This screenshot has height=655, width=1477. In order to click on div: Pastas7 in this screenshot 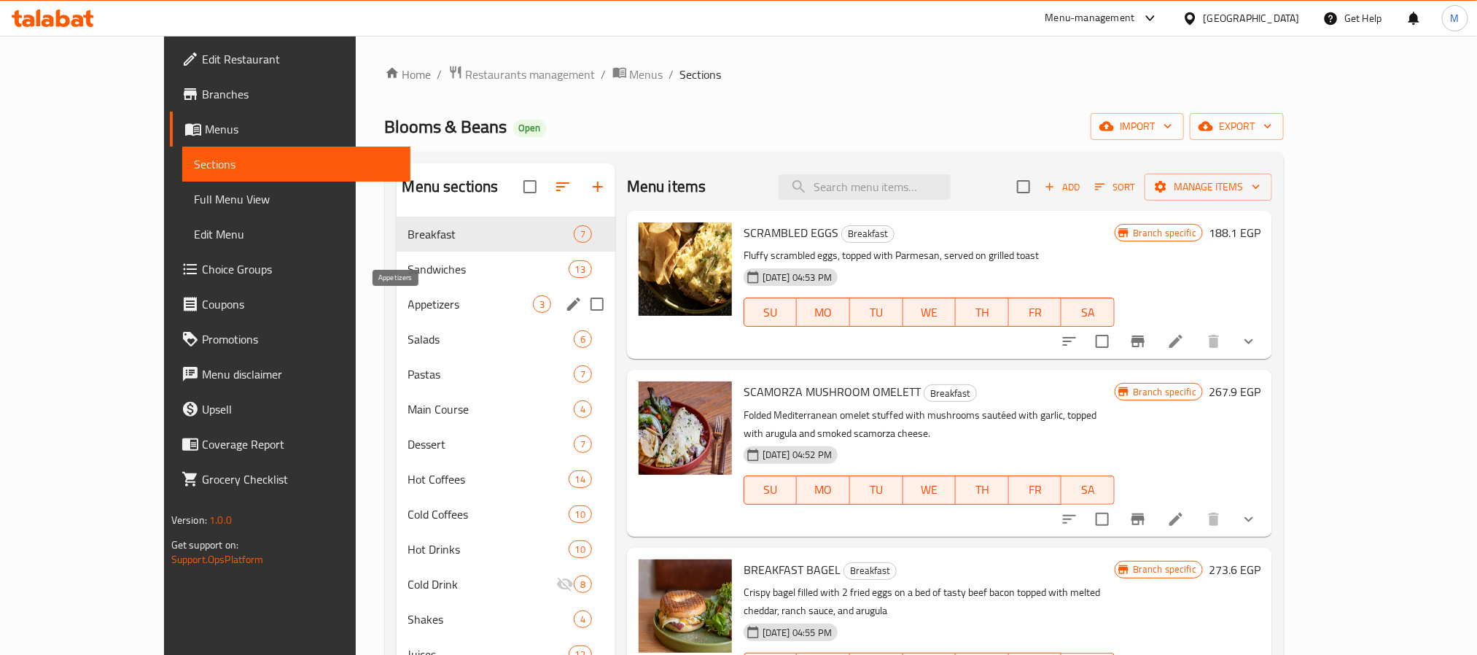, I will do `click(506, 374)`.